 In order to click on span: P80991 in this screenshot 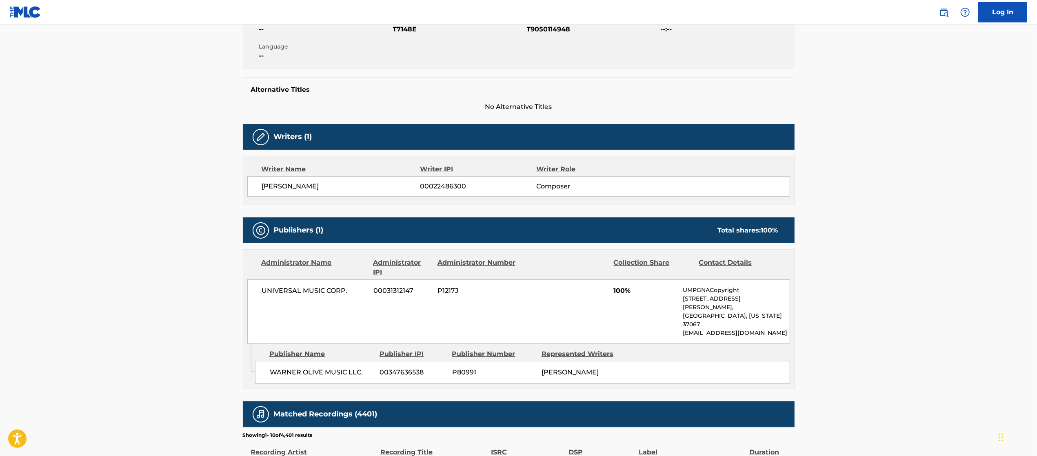, I will do `click(494, 373)`.